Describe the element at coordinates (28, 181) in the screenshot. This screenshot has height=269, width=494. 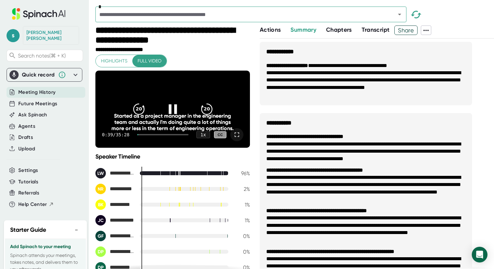
I see `button: Tutorials` at that location.